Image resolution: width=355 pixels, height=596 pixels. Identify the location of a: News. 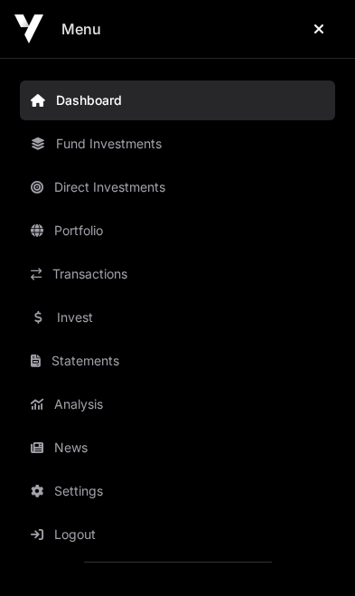
(177, 447).